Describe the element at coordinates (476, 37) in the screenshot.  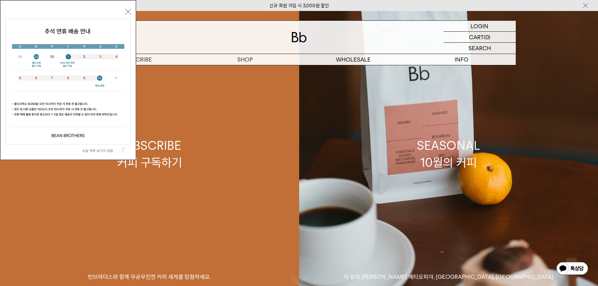
I see `p: CART` at that location.